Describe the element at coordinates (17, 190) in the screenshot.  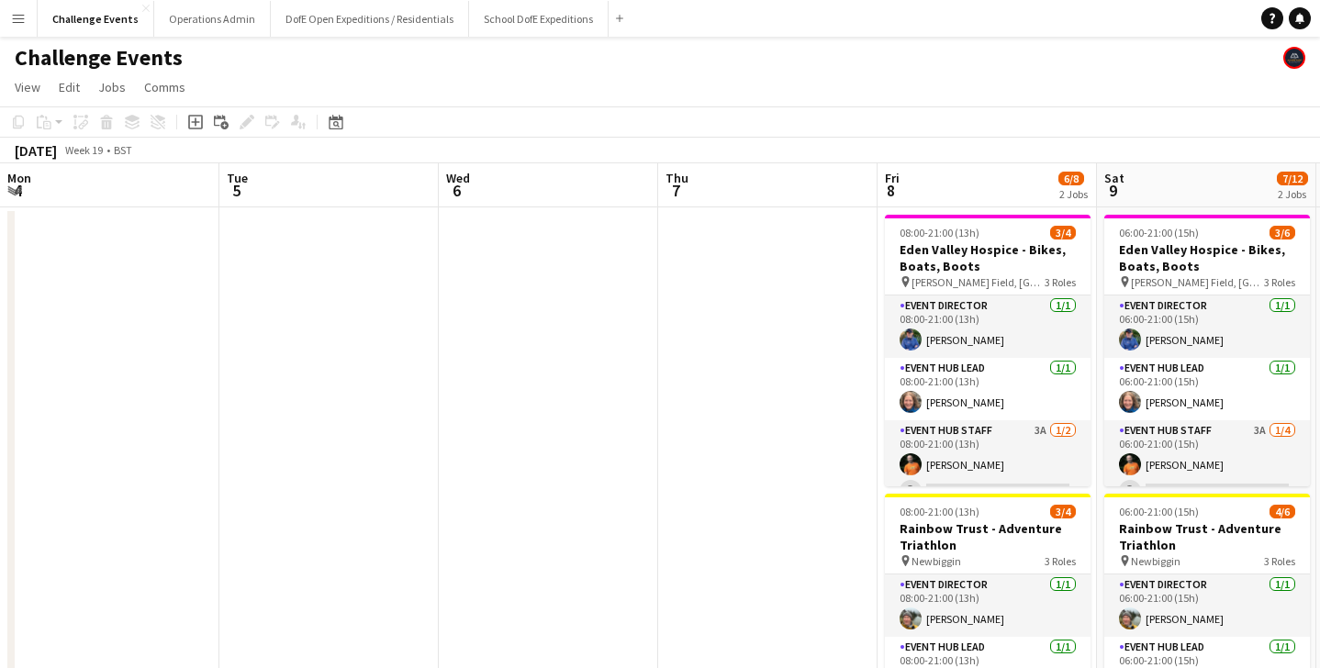
I see `span: 4` at that location.